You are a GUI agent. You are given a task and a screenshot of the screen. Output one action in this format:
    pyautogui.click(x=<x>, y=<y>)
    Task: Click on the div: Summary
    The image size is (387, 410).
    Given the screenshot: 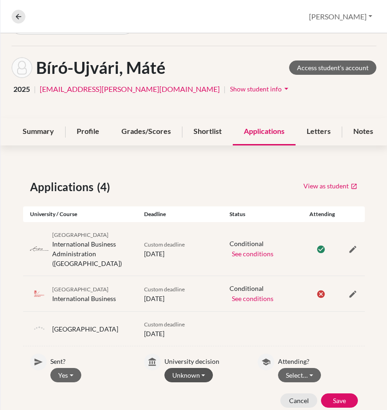 What is the action you would take?
    pyautogui.click(x=38, y=132)
    